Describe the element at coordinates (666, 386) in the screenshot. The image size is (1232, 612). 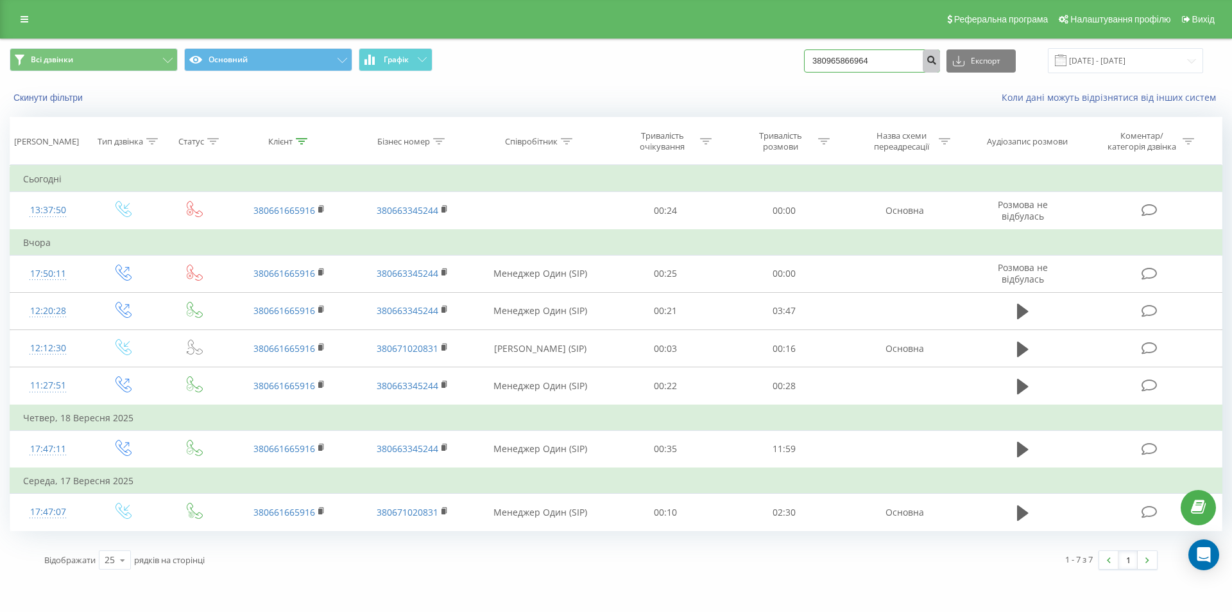
I see `td: 00:22` at that location.